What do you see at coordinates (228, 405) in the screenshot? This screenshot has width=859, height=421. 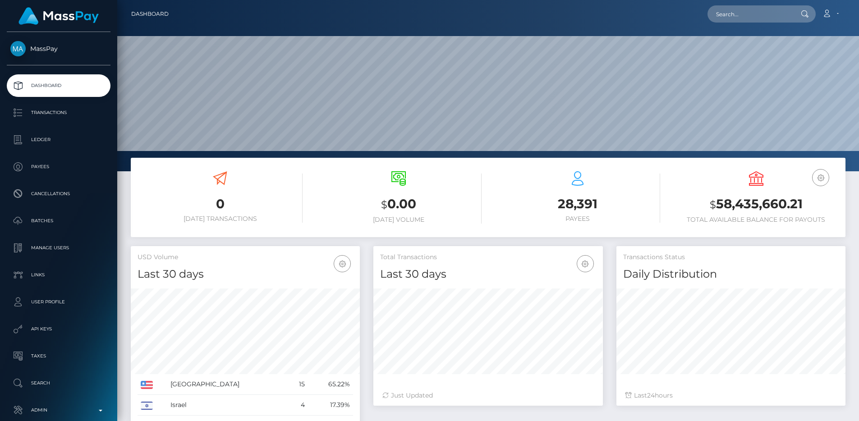 I see `td: Israel` at bounding box center [228, 405].